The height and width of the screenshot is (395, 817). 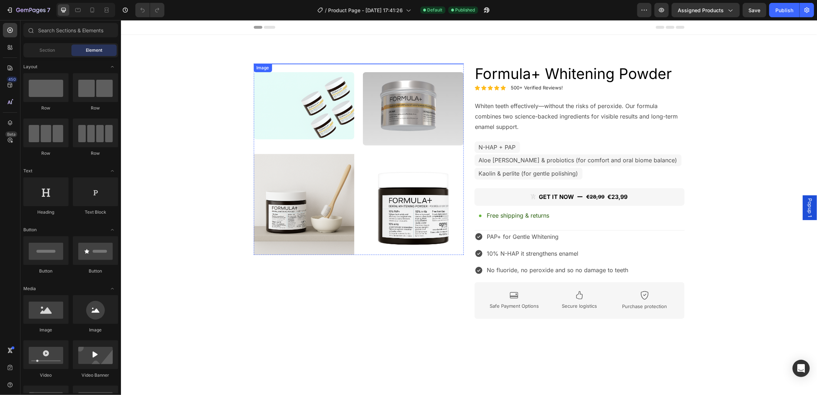 What do you see at coordinates (11, 134) in the screenshot?
I see `div: Beta` at bounding box center [11, 134].